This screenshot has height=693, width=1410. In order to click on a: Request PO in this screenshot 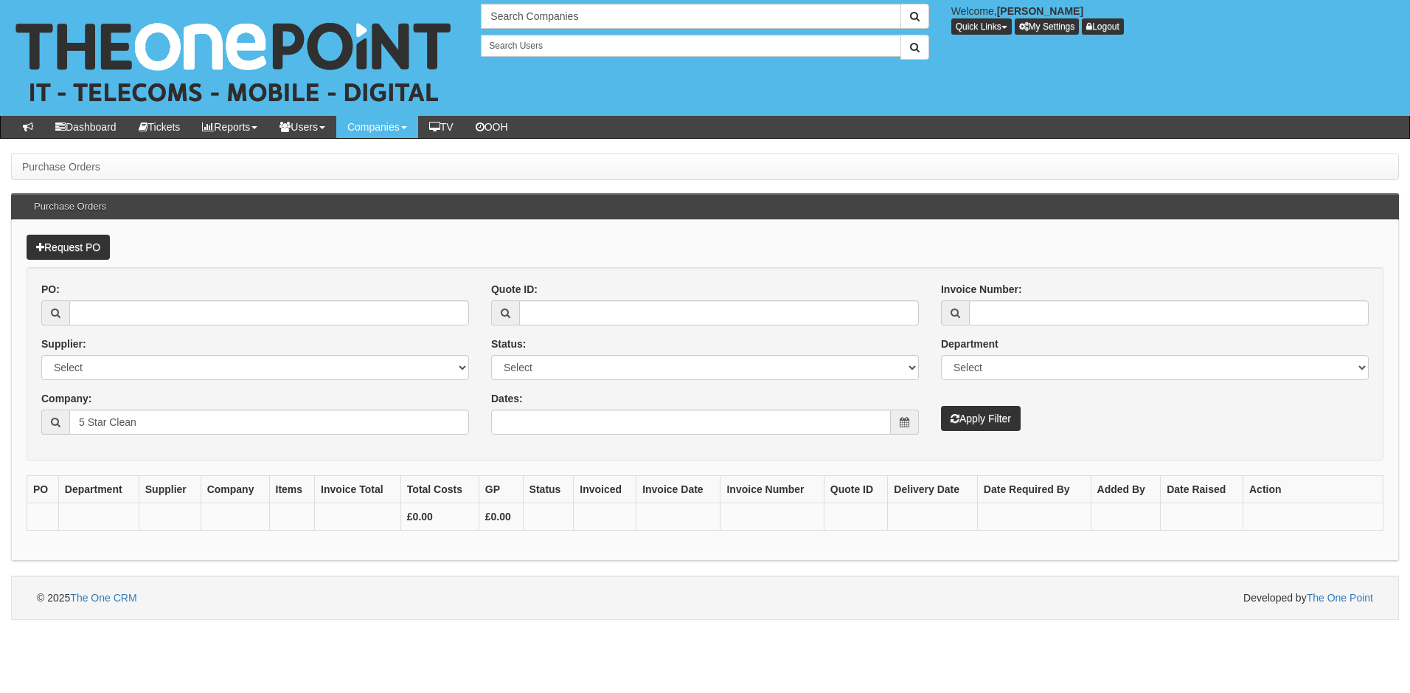, I will do `click(68, 247)`.